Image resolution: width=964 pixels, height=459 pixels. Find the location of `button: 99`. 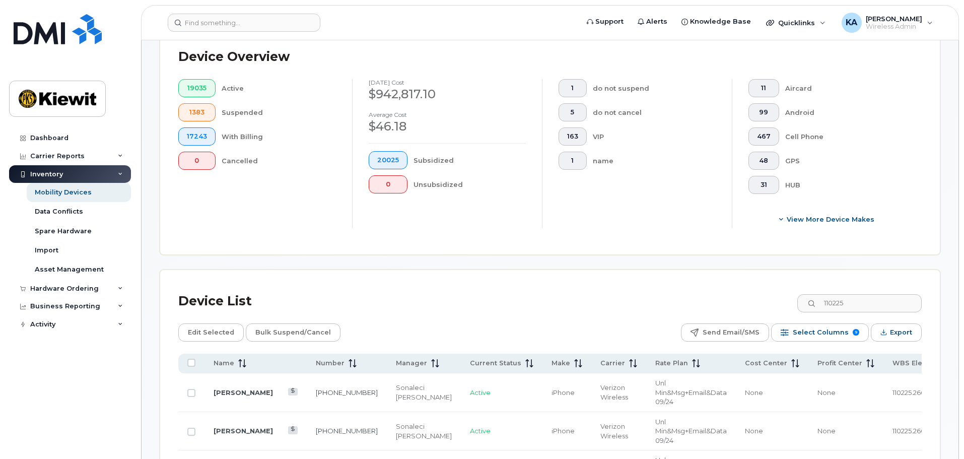

button: 99 is located at coordinates (764, 112).